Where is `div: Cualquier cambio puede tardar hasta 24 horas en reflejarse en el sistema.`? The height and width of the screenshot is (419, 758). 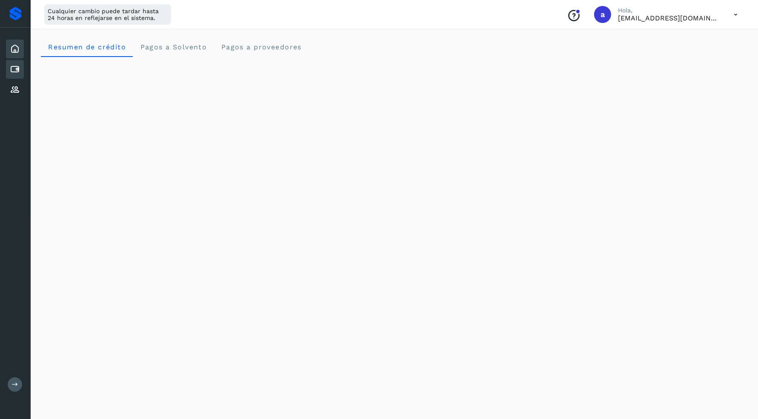 div: Cualquier cambio puede tardar hasta 24 horas en reflejarse en el sistema. is located at coordinates (108, 14).